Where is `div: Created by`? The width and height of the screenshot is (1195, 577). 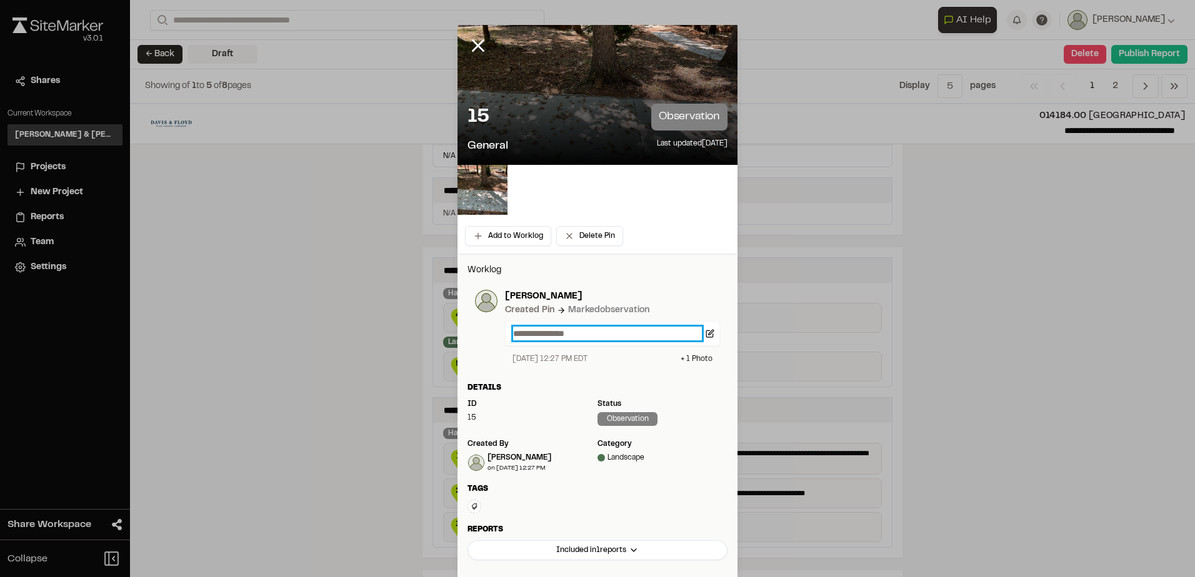
div: Created by is located at coordinates (532, 444).